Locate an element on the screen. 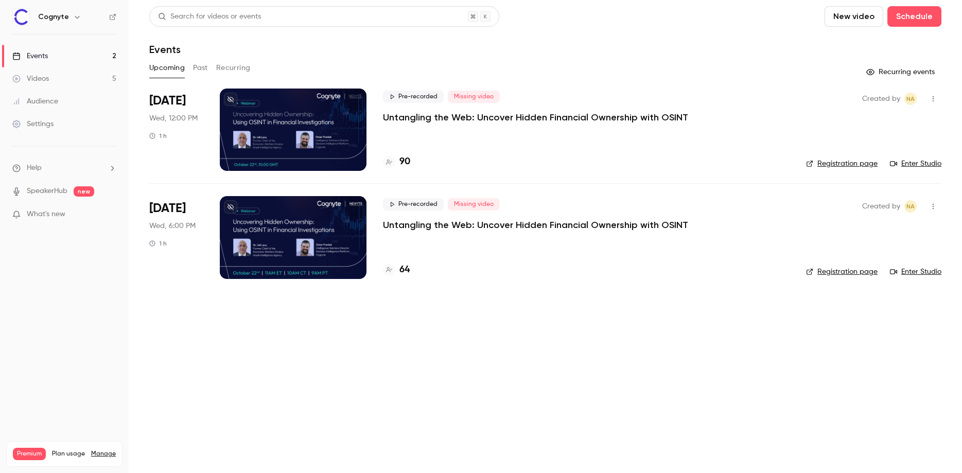  button: Past is located at coordinates (200, 68).